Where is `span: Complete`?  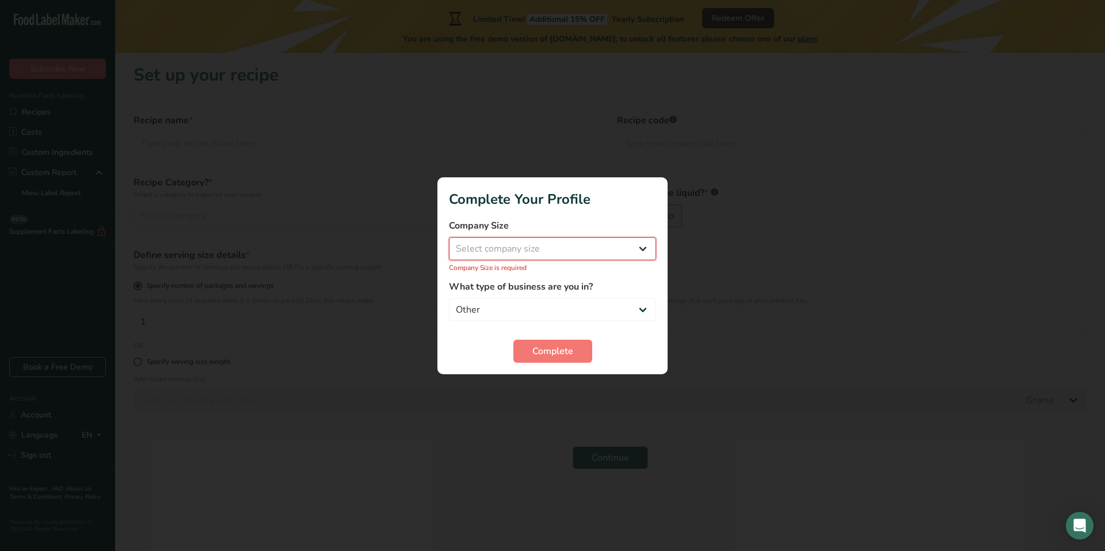
span: Complete is located at coordinates (553, 351).